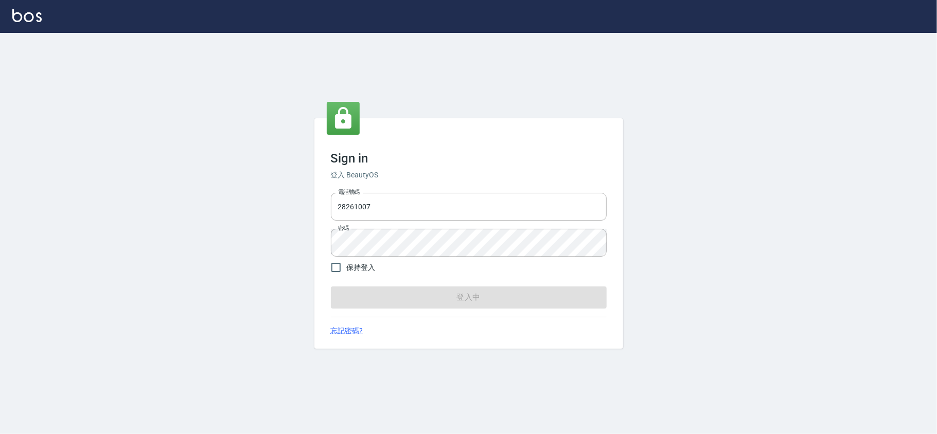 Image resolution: width=937 pixels, height=434 pixels. Describe the element at coordinates (469, 175) in the screenshot. I see `h6: 登入 BeautyOS` at that location.